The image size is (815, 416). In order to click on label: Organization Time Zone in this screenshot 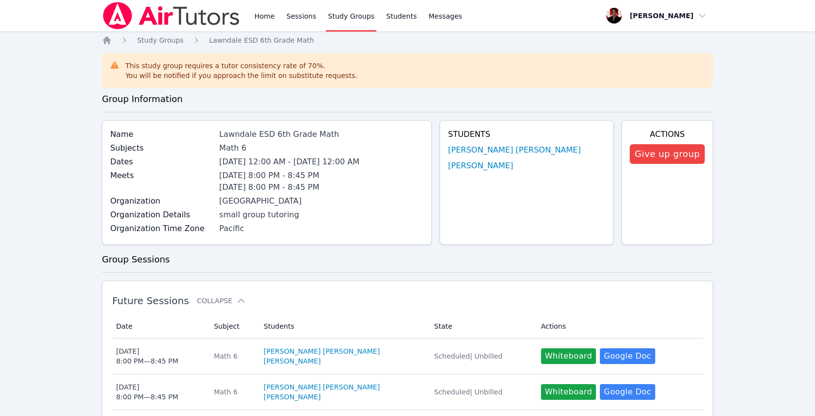, I will do `click(162, 228)`.